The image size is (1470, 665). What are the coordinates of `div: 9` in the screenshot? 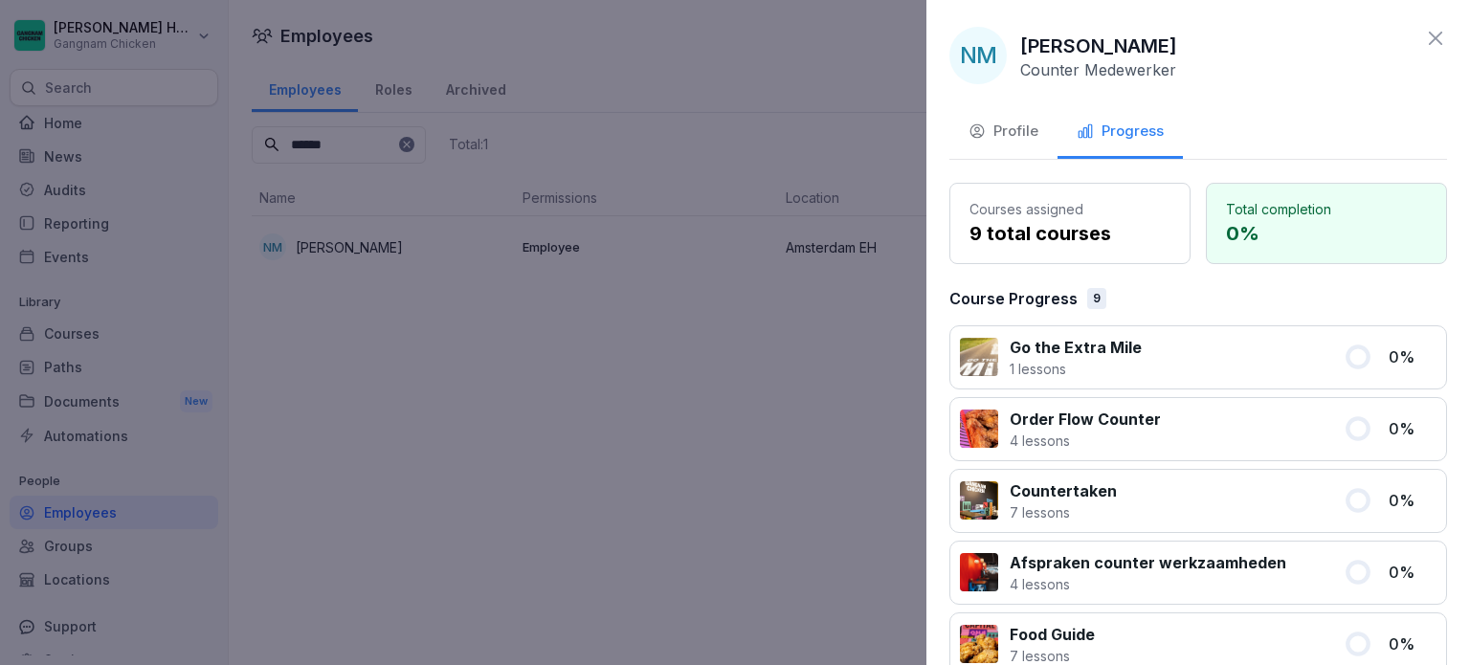 It's located at (1096, 298).